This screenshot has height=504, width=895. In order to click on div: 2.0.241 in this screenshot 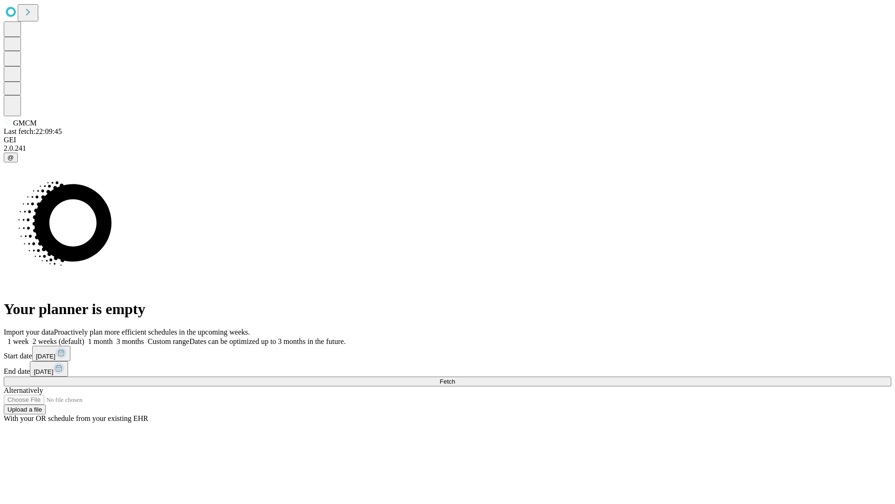, I will do `click(448, 148)`.